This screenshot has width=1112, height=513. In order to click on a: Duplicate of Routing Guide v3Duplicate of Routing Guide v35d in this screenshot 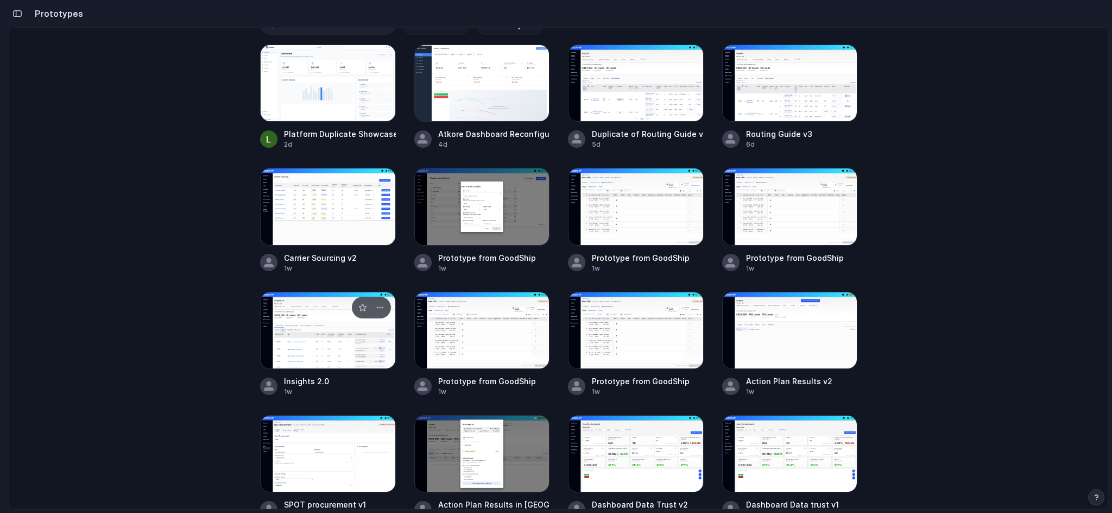, I will do `click(636, 97)`.